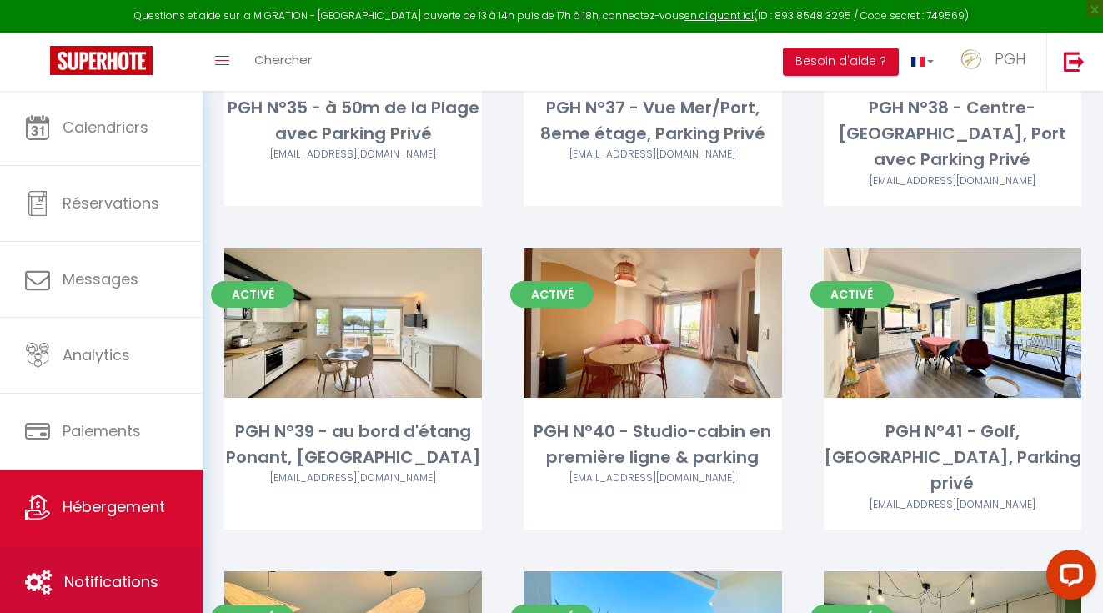 This screenshot has width=1103, height=613. Describe the element at coordinates (283, 59) in the screenshot. I see `span: Chercher` at that location.